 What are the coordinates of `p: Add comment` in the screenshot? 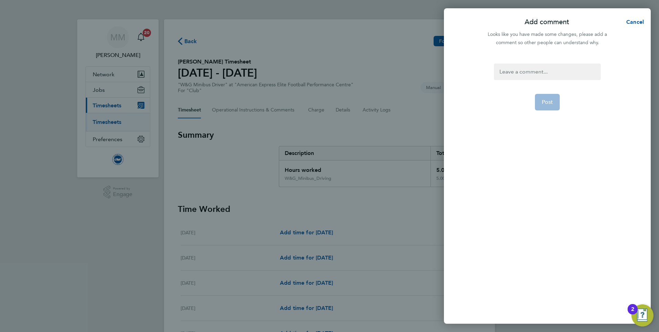 It's located at (547, 22).